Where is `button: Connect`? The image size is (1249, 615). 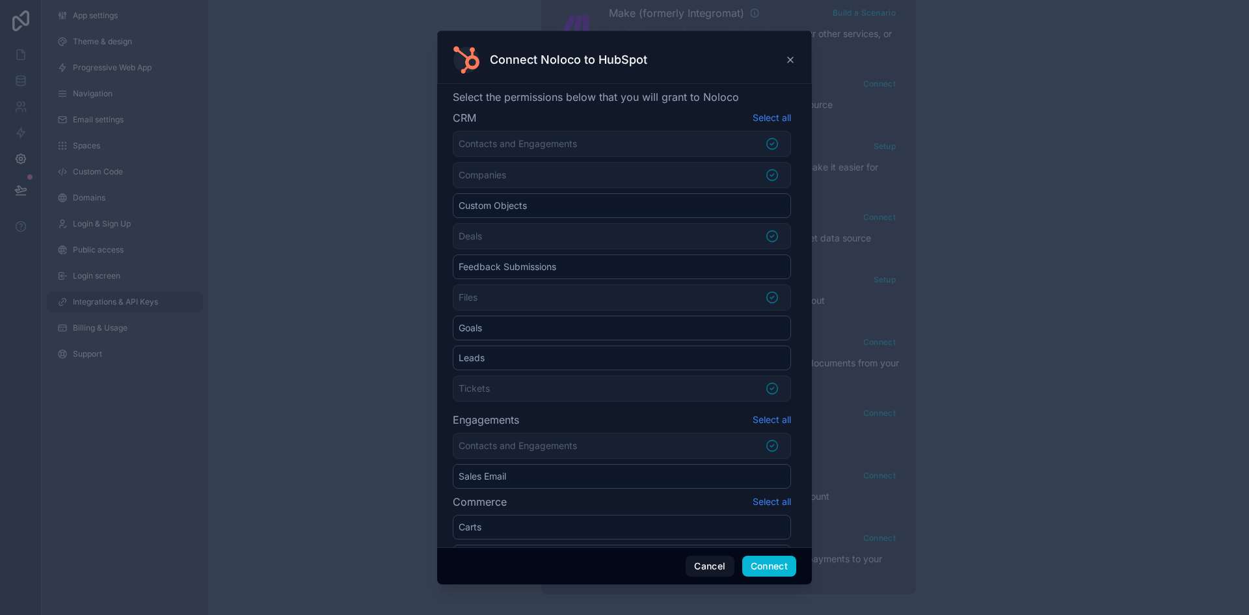 button: Connect is located at coordinates (769, 566).